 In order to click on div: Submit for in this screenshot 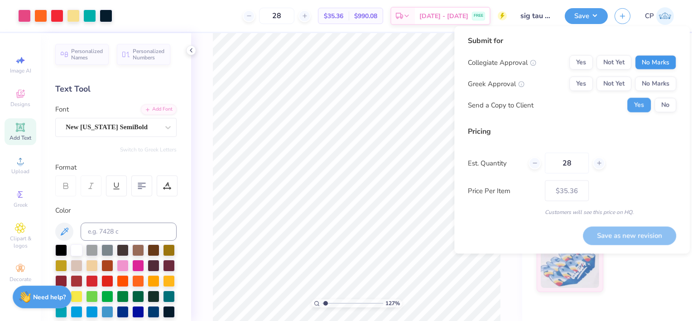, I will do `click(572, 41)`.